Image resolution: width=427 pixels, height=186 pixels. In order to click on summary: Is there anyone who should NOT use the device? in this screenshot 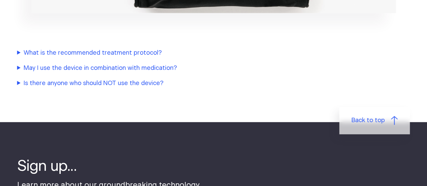, I will do `click(159, 83)`.